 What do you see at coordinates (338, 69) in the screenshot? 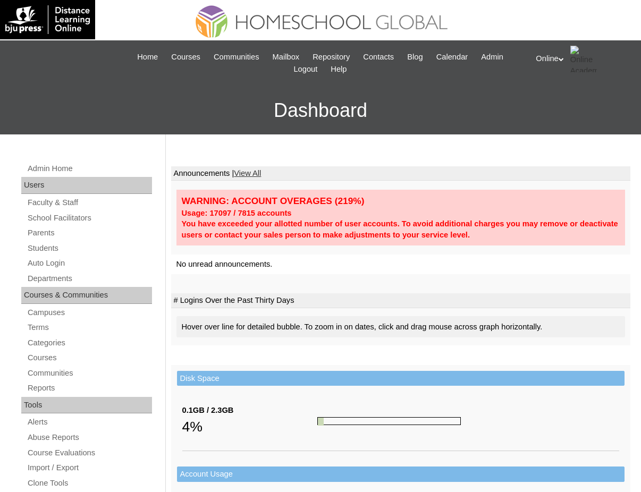
I see `a: Help` at bounding box center [338, 69].